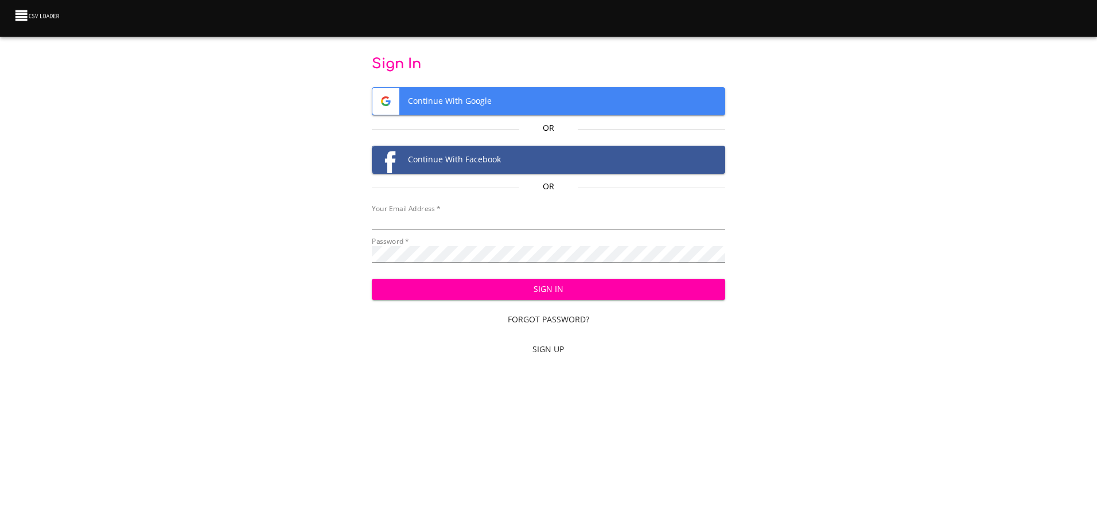 This screenshot has width=1097, height=530. Describe the element at coordinates (548, 101) in the screenshot. I see `span: Continue With Google` at that location.